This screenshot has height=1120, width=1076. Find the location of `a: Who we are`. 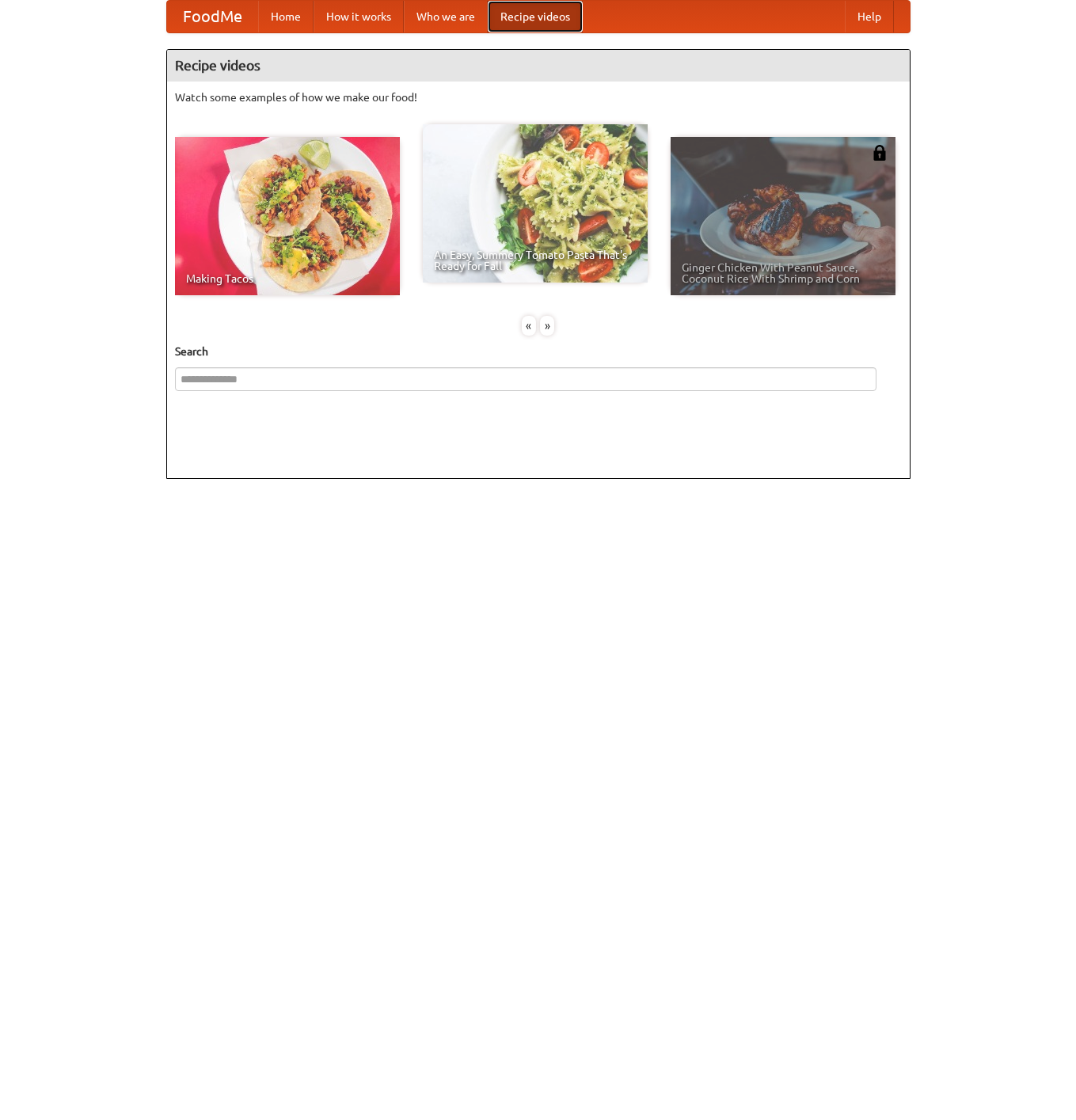

a: Who we are is located at coordinates (446, 16).